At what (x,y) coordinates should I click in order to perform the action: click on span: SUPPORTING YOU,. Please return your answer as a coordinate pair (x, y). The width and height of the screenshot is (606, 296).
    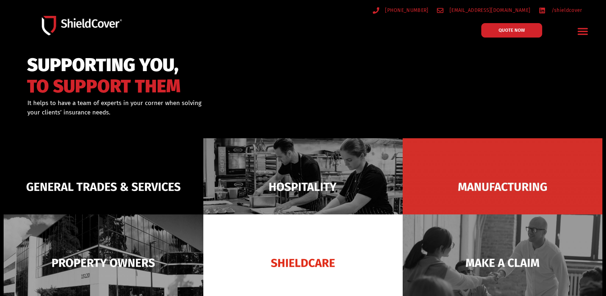
    Looking at the image, I should click on (104, 65).